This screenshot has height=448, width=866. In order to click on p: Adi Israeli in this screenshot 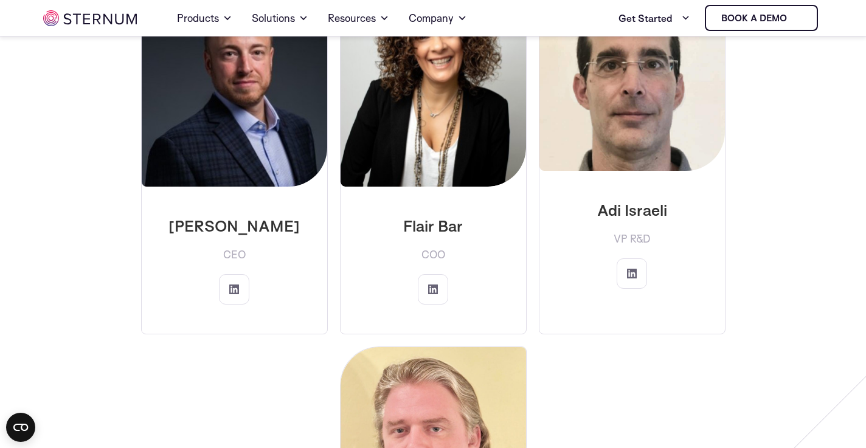, I will do `click(632, 210)`.